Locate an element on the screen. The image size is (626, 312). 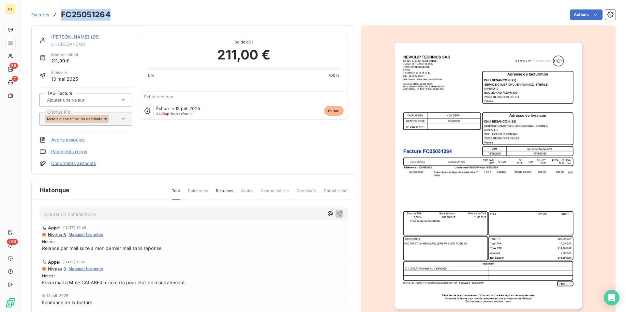
span: Émise le is located at coordinates (65, 72).